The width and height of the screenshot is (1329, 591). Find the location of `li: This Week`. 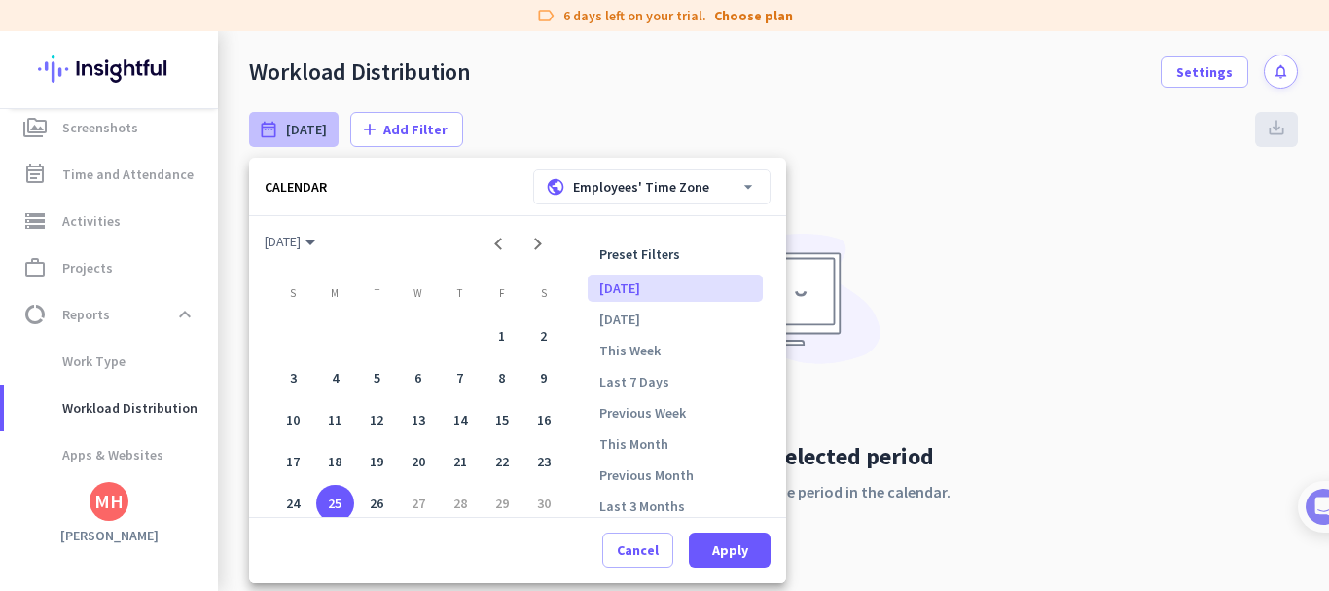

li: This Week is located at coordinates (675, 350).